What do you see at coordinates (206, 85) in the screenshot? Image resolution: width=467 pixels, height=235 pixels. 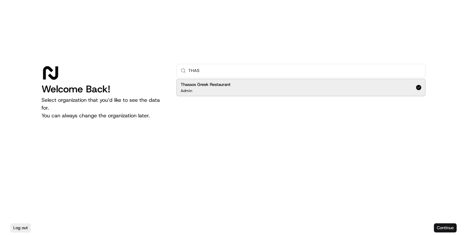 I see `h2: Thassos Greek Restaurant` at bounding box center [206, 85].